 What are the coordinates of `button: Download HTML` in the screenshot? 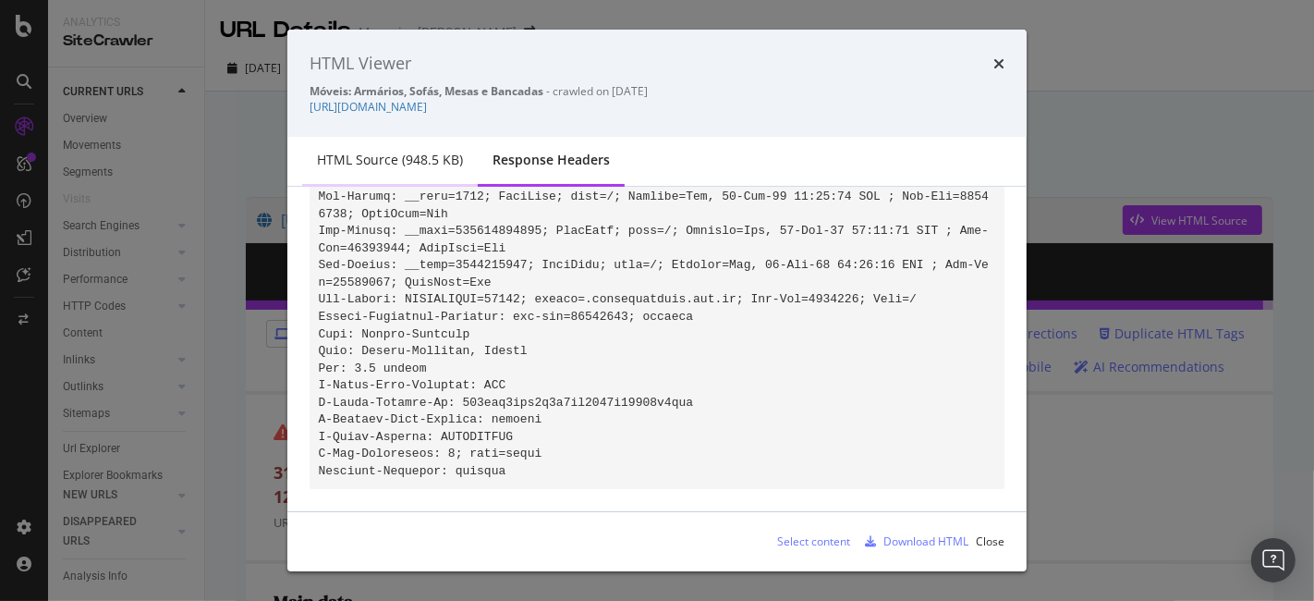 It's located at (913, 541).